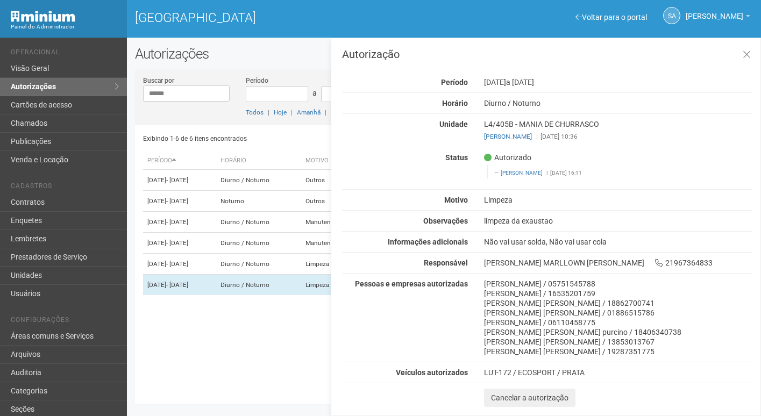 This screenshot has width=761, height=416. Describe the element at coordinates (444, 54) in the screenshot. I see `h2: Autorizações` at that location.